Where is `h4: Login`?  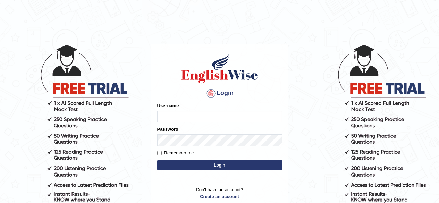 h4: Login is located at coordinates (220, 93).